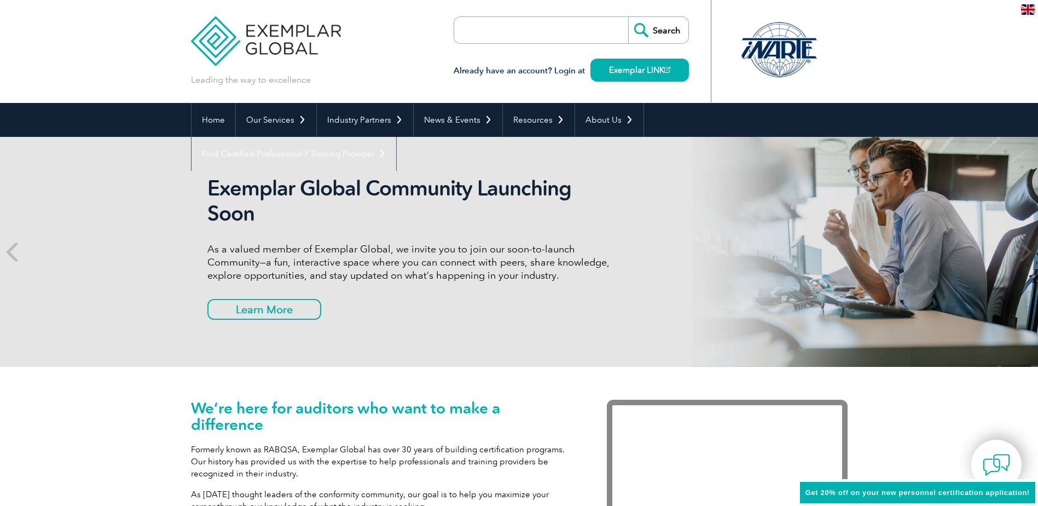 This screenshot has width=1038, height=506. What do you see at coordinates (365, 120) in the screenshot?
I see `a: Industry Partners` at bounding box center [365, 120].